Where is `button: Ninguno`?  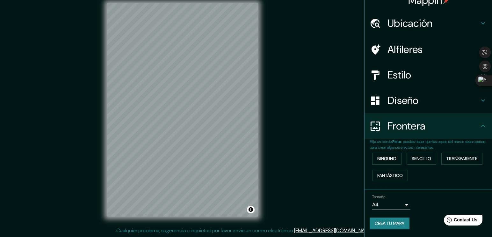 button: Ninguno is located at coordinates (387, 158).